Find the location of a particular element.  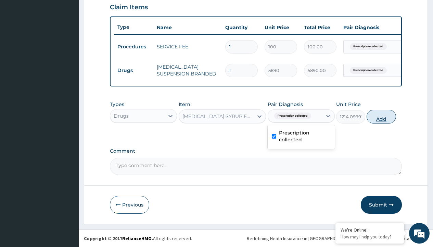

span: We're online! is located at coordinates (67, 112).